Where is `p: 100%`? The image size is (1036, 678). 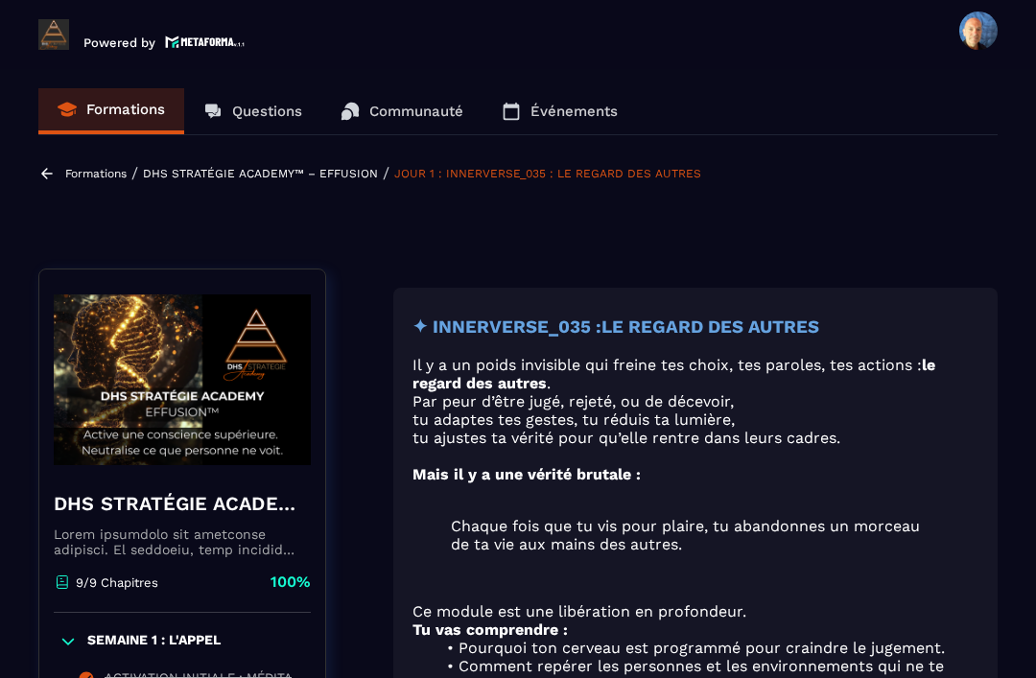 p: 100% is located at coordinates (291, 582).